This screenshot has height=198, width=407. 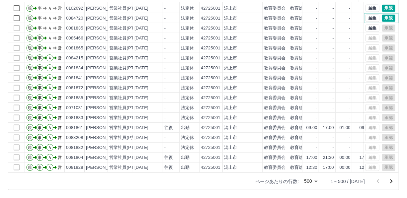 What do you see at coordinates (75, 128) in the screenshot?
I see `div: 0081861` at bounding box center [75, 128].